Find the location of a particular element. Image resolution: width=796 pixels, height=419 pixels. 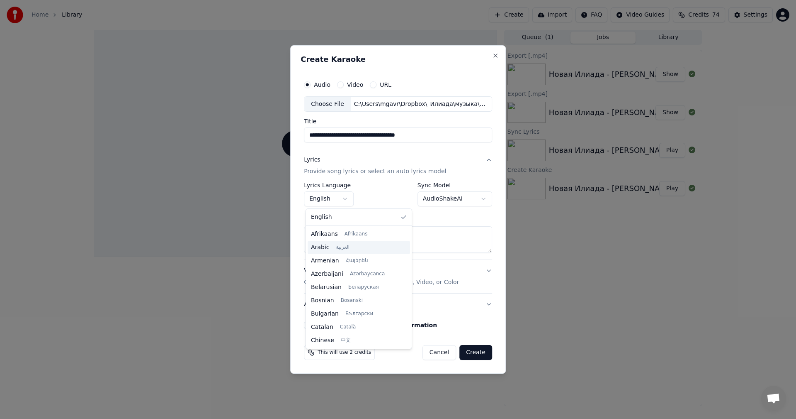

span: Հայերեն is located at coordinates (357, 260).